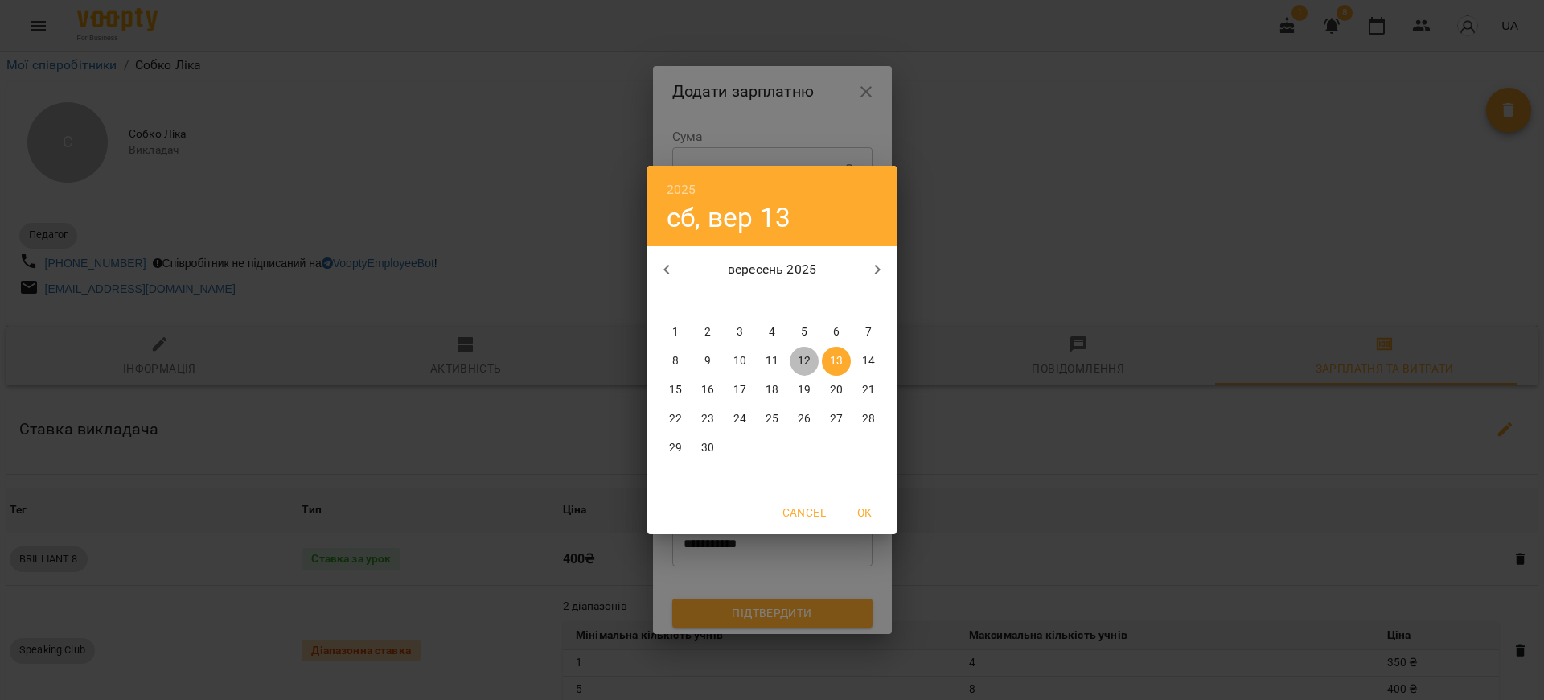  What do you see at coordinates (708, 419) in the screenshot?
I see `button: 23` at bounding box center [708, 419].